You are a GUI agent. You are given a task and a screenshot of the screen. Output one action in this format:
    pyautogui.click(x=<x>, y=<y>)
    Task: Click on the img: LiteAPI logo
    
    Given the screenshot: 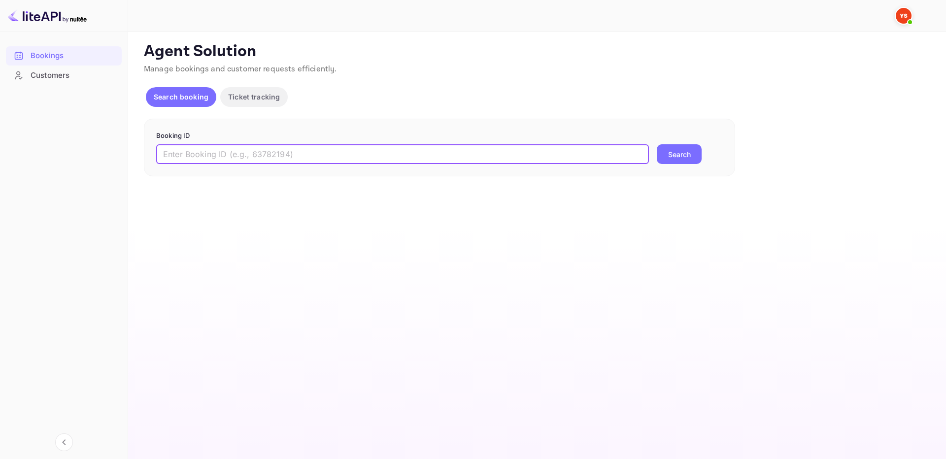 What is the action you would take?
    pyautogui.click(x=47, y=16)
    